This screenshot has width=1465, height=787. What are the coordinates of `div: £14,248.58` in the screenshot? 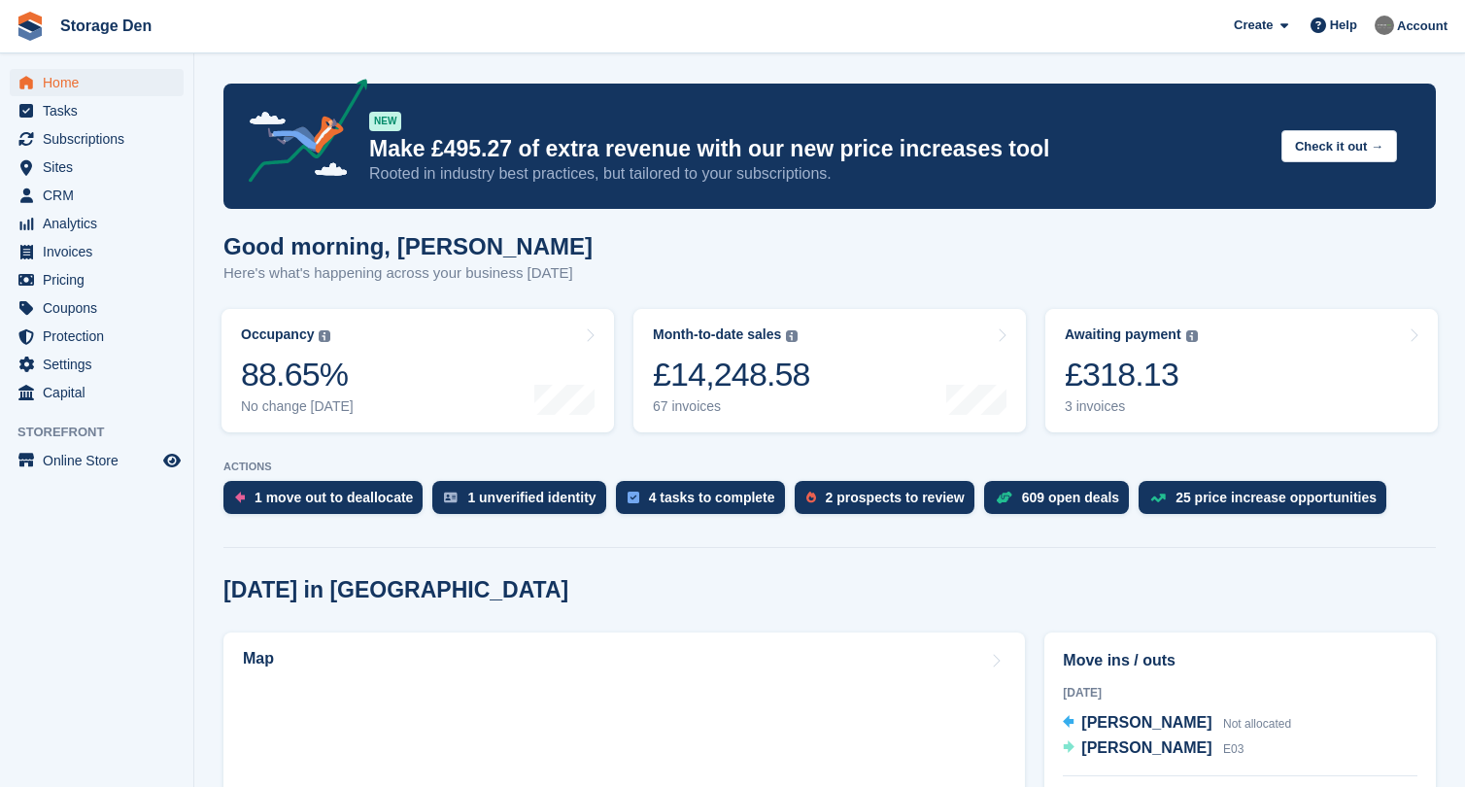 It's located at (731, 374).